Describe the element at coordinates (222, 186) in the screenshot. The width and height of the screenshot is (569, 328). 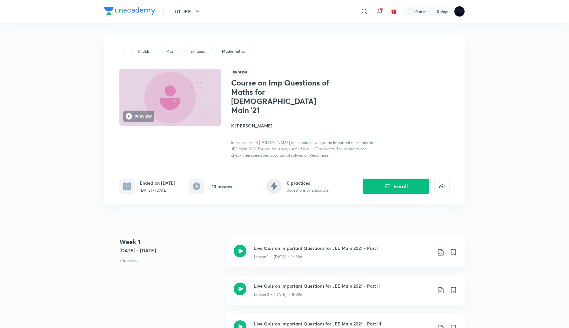
I see `h6: 13 lessons` at that location.